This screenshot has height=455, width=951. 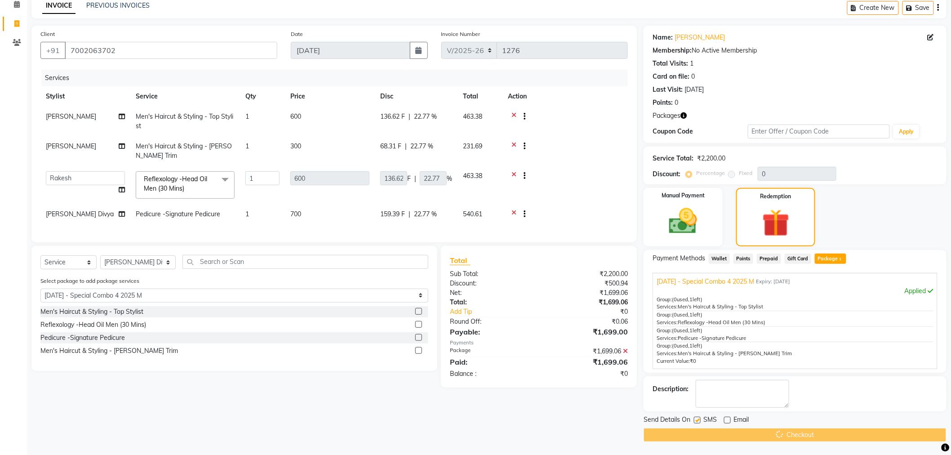 I want to click on label: Percentage, so click(x=711, y=173).